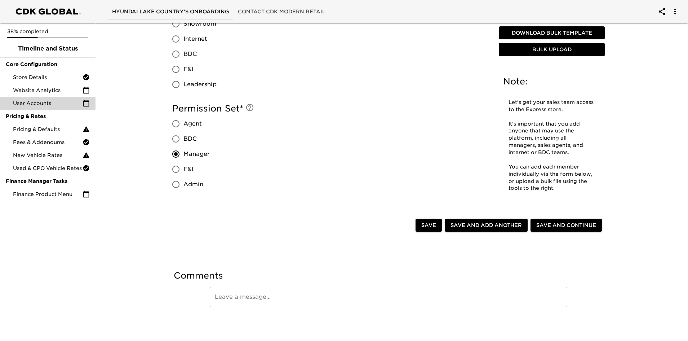 The height and width of the screenshot is (341, 688). Describe the element at coordinates (486, 225) in the screenshot. I see `button: Save and Add Another` at that location.